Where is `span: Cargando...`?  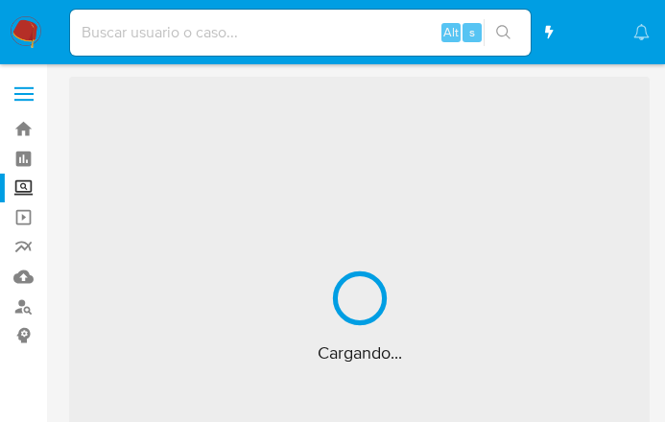 span: Cargando... is located at coordinates (360, 353).